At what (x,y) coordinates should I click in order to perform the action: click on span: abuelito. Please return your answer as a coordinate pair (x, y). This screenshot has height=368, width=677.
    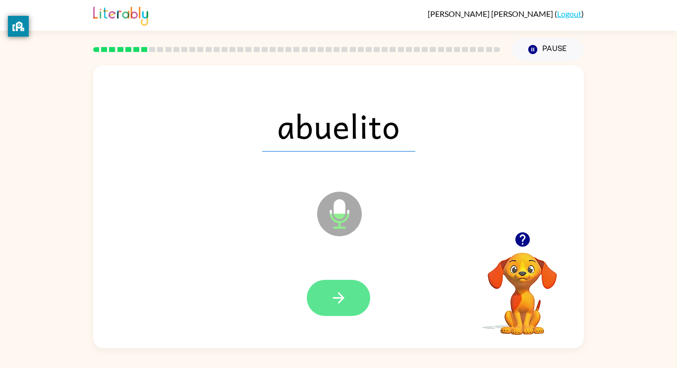
    Looking at the image, I should click on (339, 126).